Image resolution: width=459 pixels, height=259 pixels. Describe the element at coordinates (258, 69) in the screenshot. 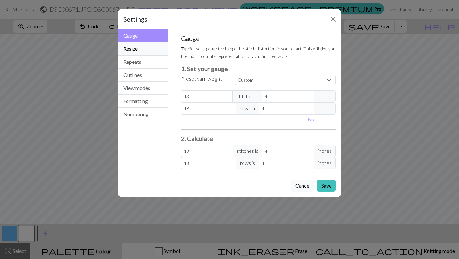

I see `h3: 1. Set your gauge` at that location.